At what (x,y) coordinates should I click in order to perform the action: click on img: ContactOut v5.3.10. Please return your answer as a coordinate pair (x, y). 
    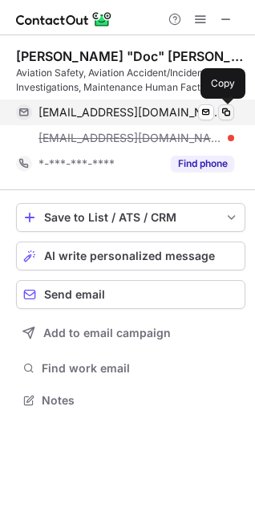
    Looking at the image, I should click on (64, 19).